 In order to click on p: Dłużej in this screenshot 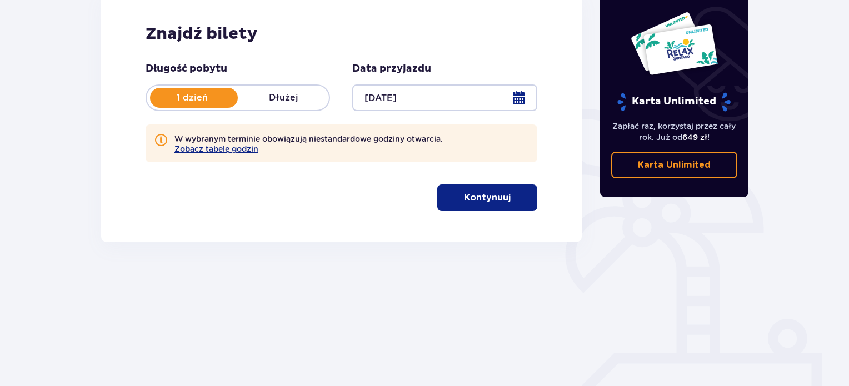, I will do `click(283, 98)`.